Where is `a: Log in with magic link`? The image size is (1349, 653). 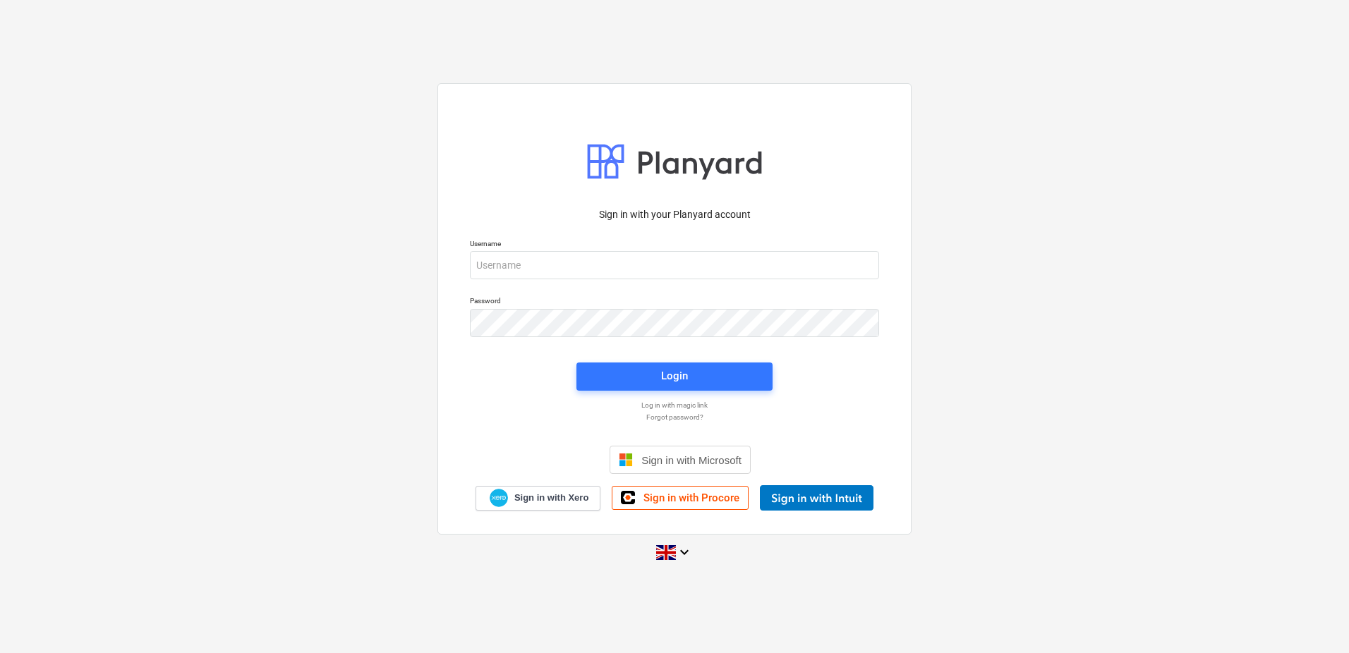
a: Log in with magic link is located at coordinates (674, 405).